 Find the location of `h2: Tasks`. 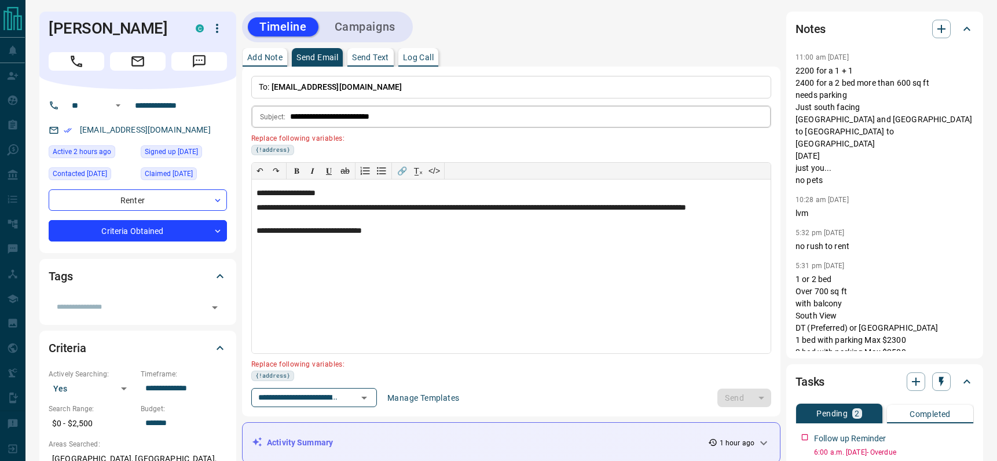

h2: Tasks is located at coordinates (810, 382).